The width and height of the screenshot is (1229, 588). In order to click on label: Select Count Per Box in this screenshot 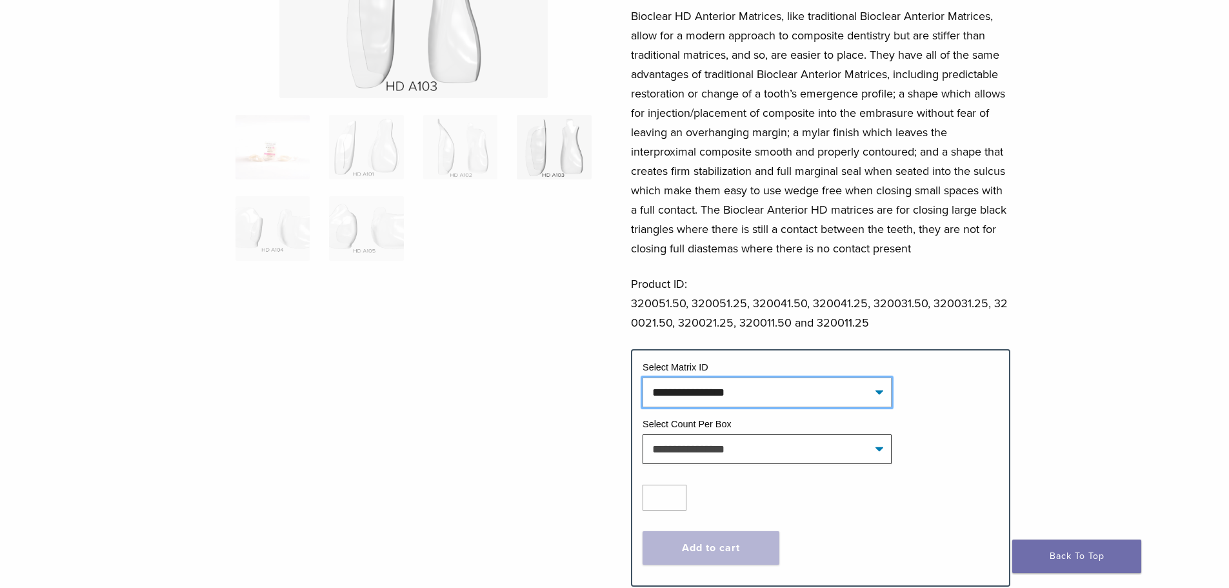, I will do `click(687, 424)`.